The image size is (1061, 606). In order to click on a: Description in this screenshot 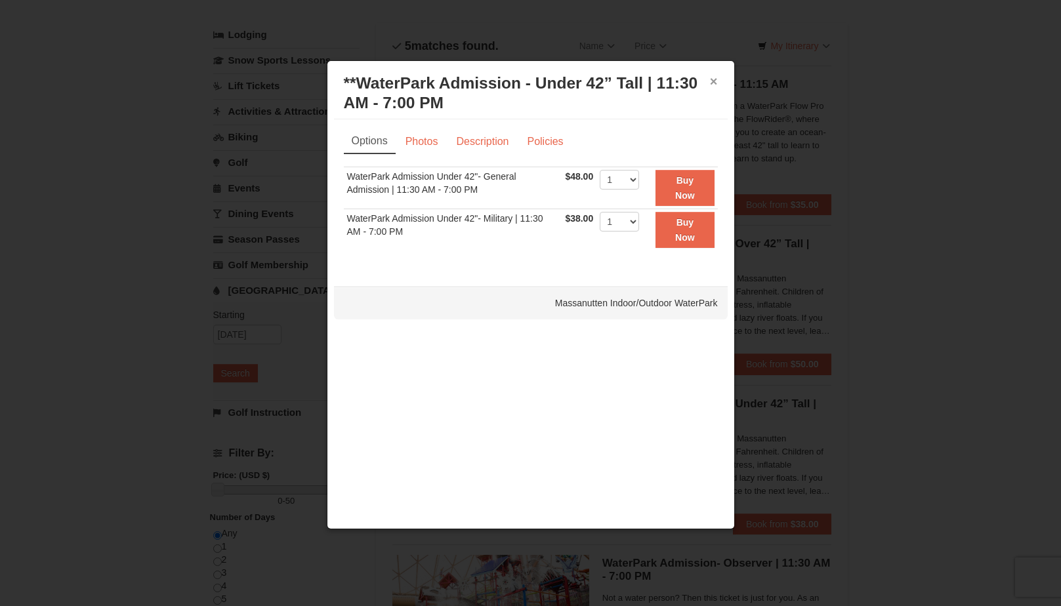, I will do `click(482, 142)`.